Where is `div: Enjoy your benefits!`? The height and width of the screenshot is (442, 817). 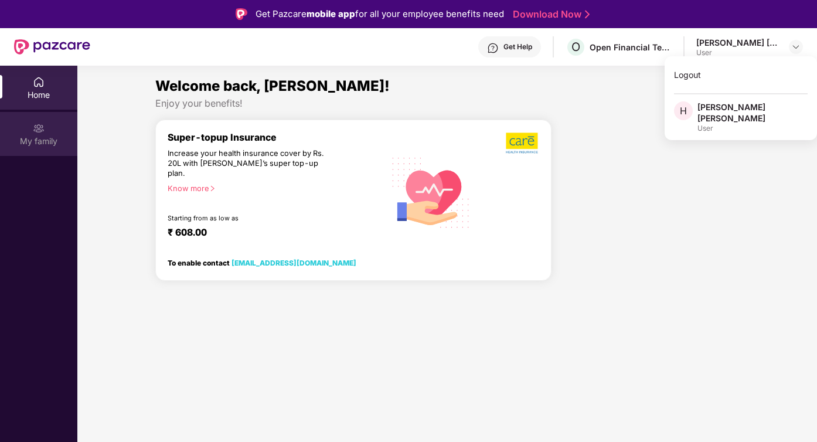 div: Enjoy your benefits! is located at coordinates (447, 103).